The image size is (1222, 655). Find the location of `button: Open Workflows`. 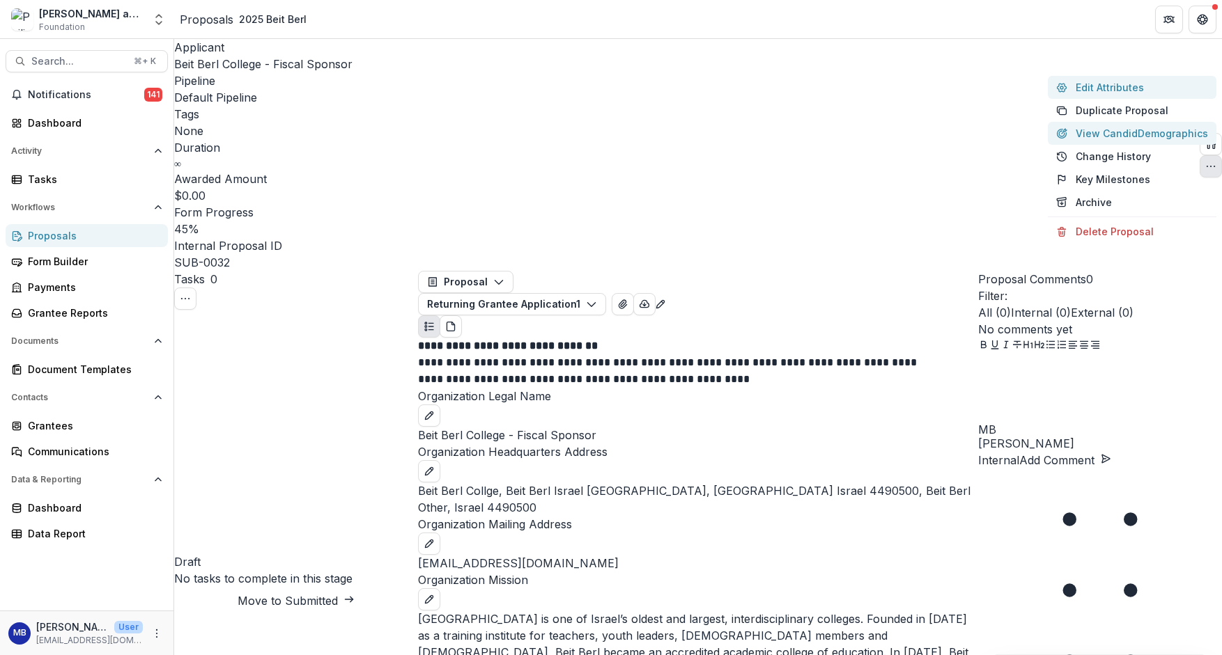

button: Open Workflows is located at coordinates (86, 208).